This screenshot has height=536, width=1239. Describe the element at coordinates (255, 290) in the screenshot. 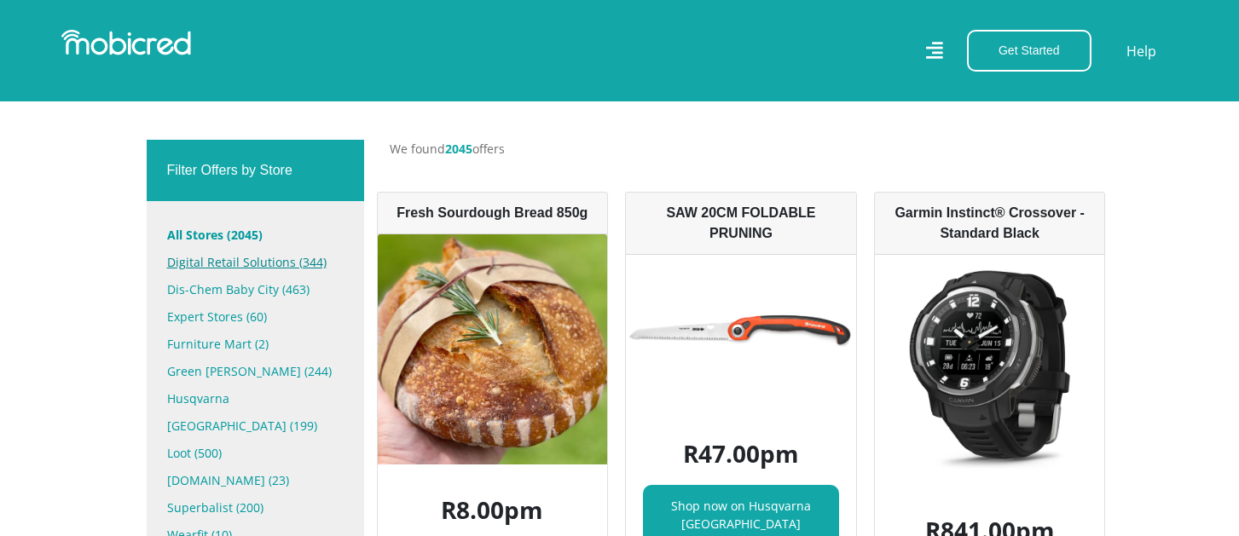

I see `a: Dis-Chem Baby City (463)` at that location.